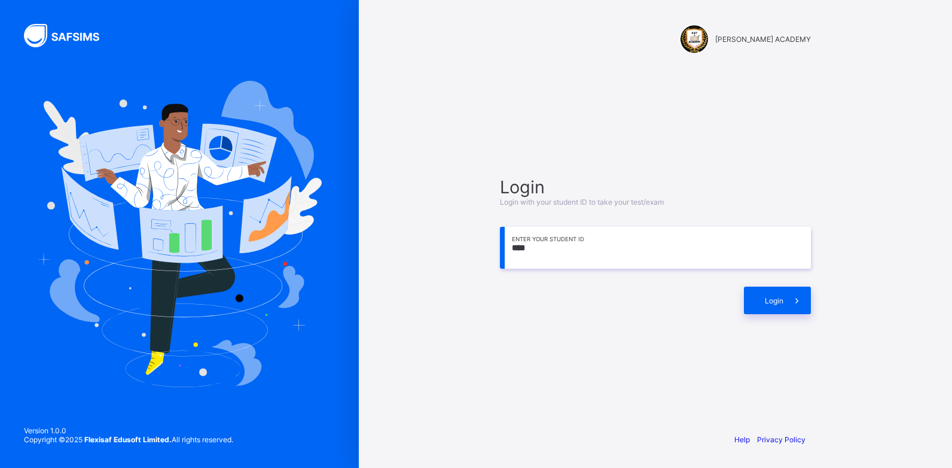  Describe the element at coordinates (128, 439) in the screenshot. I see `strong: Flexisaf Edusoft Limited.` at that location.